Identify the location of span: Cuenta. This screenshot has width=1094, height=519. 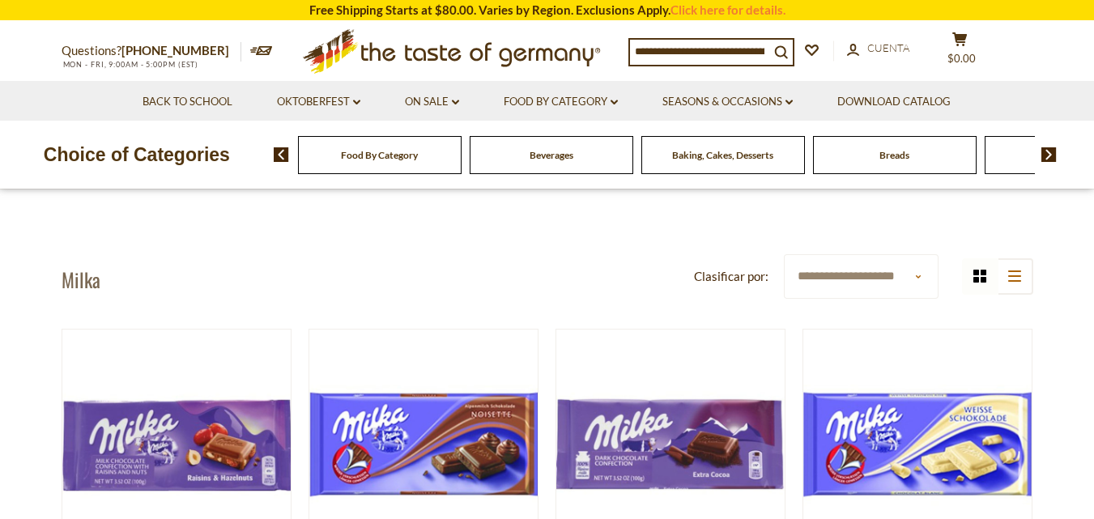
(888, 48).